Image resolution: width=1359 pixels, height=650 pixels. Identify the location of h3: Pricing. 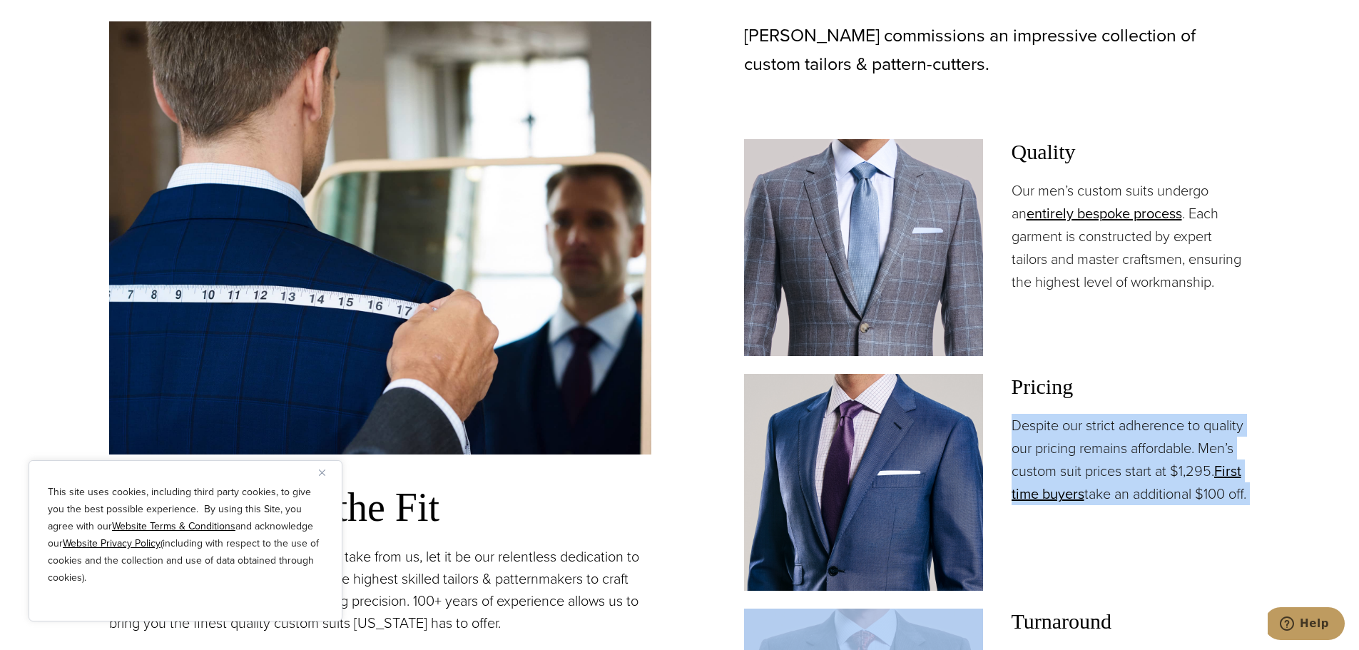
(1131, 387).